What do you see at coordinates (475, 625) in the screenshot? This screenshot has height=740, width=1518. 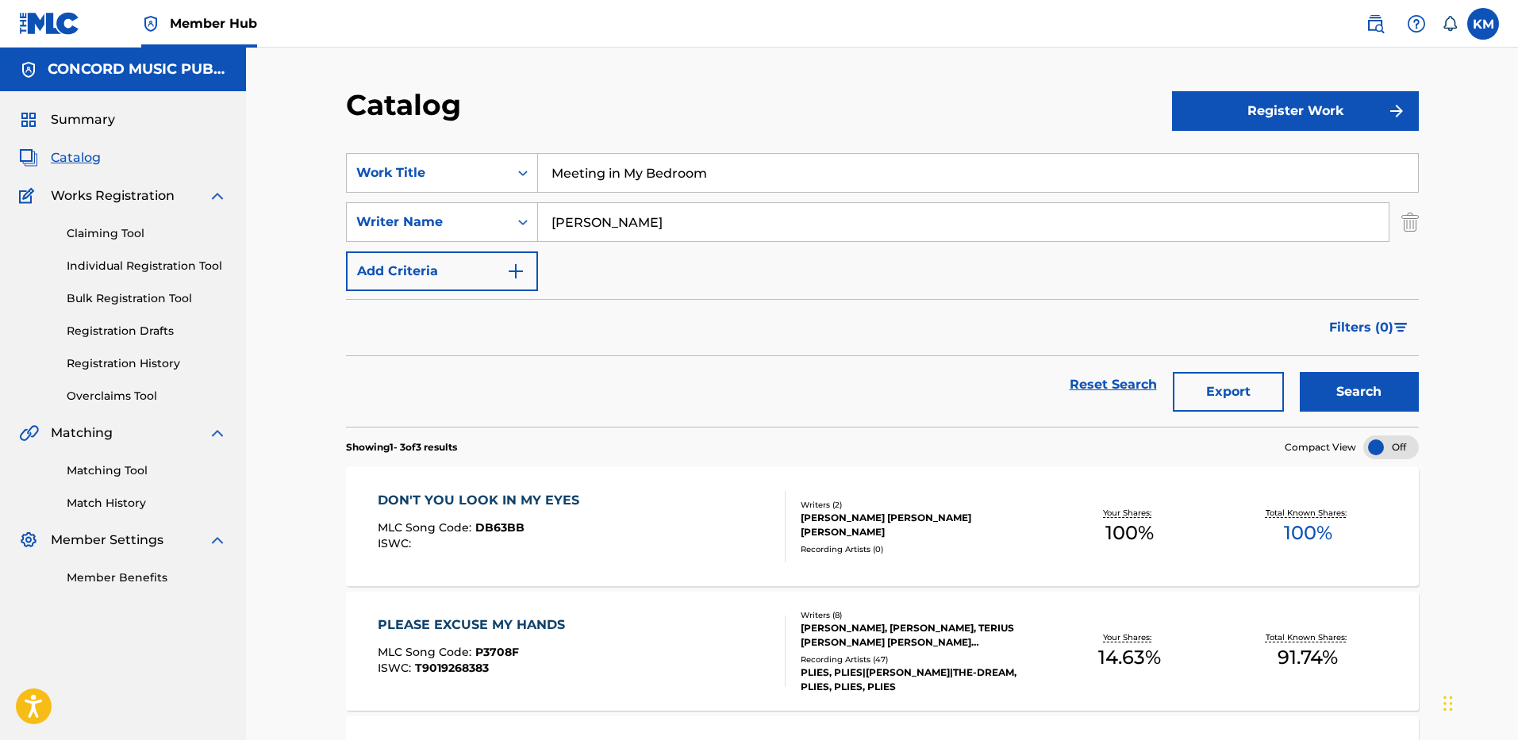 I see `div: PLEASE EXCUSE MY HANDS` at bounding box center [475, 625].